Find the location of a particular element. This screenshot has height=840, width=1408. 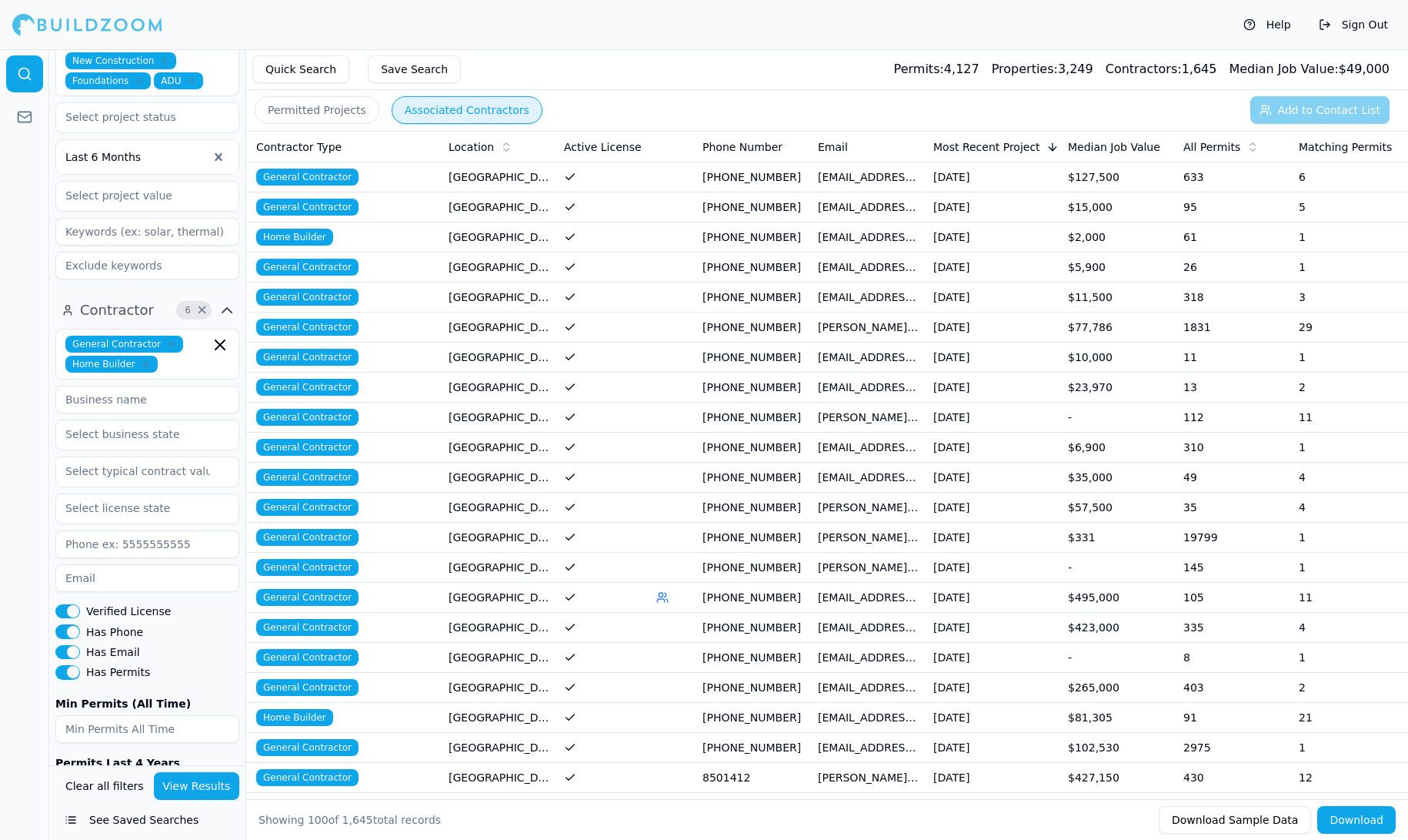

td: 19799 is located at coordinates (1235, 537).